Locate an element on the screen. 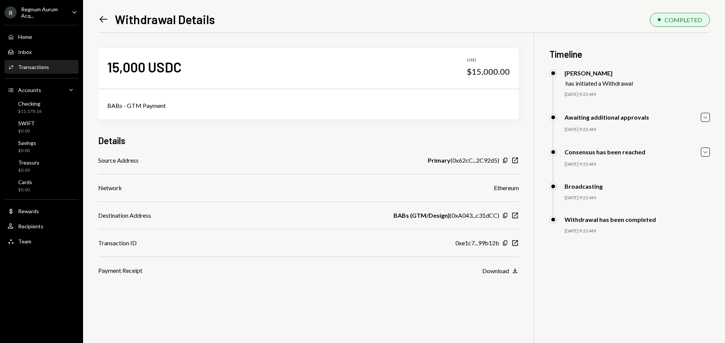 The height and width of the screenshot is (343, 725). h3: Timeline is located at coordinates (630, 54).